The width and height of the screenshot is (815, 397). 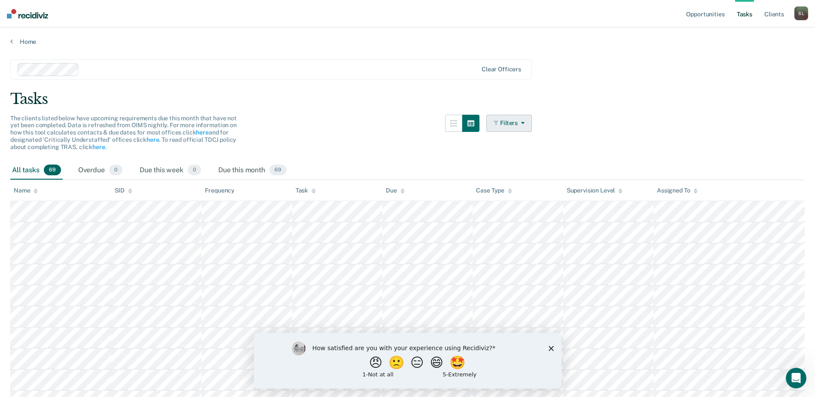 I want to click on button: 5, so click(x=204, y=30).